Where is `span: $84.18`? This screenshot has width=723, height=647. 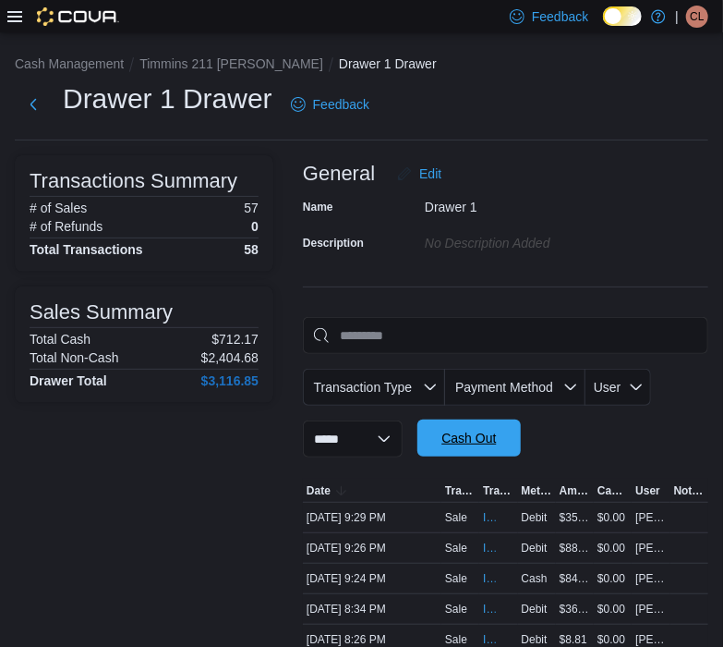 span: $84.18 is located at coordinates (575, 578).